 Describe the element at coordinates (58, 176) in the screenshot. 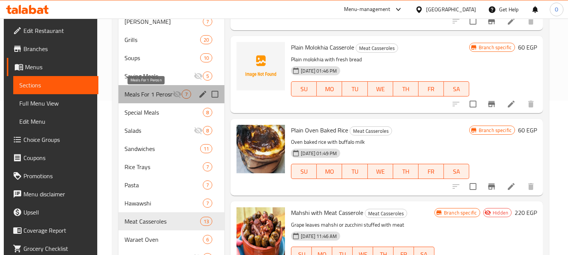

I see `span: Promotions` at that location.